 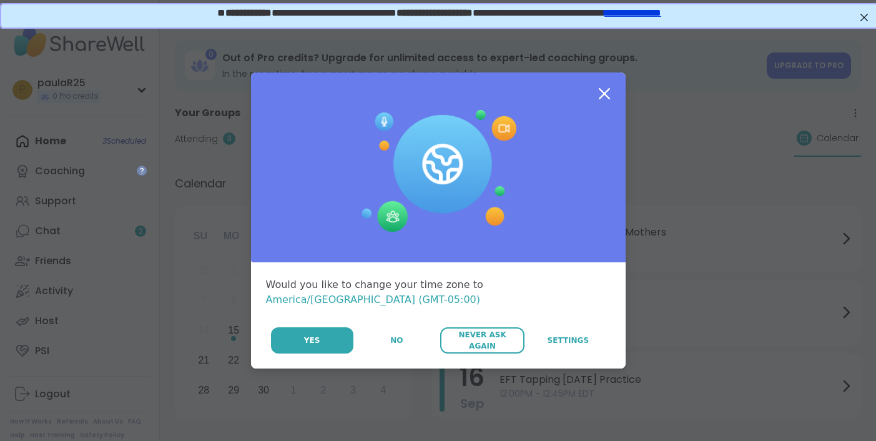 What do you see at coordinates (438, 171) in the screenshot?
I see `img: Session Experience` at bounding box center [438, 171].